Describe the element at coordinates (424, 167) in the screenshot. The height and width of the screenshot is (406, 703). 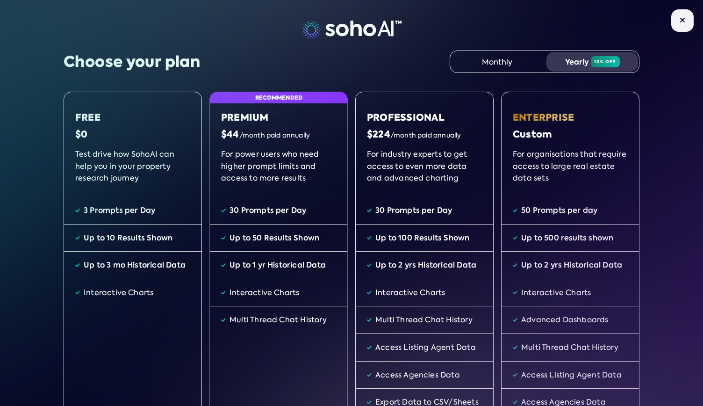
I see `div: For industry experts to get access to even more data and advanced charting` at that location.